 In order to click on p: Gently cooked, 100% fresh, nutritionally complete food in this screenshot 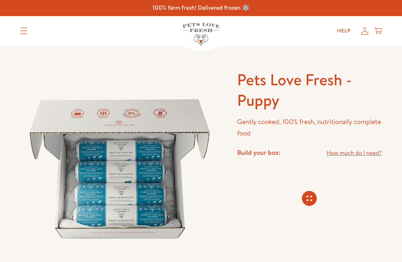, I will do `click(310, 127)`.